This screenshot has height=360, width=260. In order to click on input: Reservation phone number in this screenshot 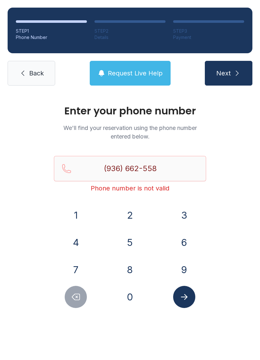, I will do `click(130, 168)`.